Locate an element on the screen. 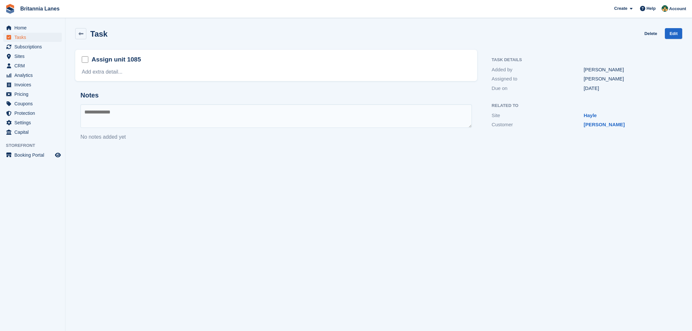 The width and height of the screenshot is (692, 331). a: Britannia Lanes is located at coordinates (40, 8).